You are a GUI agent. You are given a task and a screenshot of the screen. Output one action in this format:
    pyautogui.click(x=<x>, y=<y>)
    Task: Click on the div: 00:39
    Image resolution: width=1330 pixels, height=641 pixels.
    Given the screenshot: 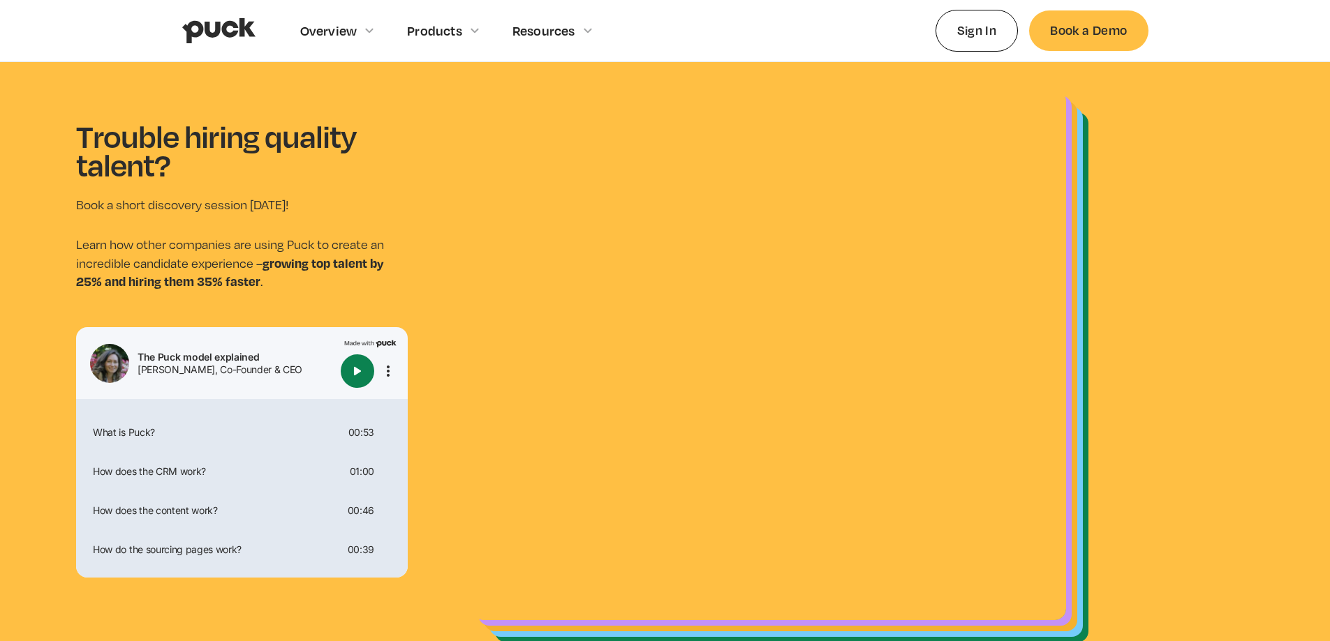 What is the action you would take?
    pyautogui.click(x=361, y=550)
    